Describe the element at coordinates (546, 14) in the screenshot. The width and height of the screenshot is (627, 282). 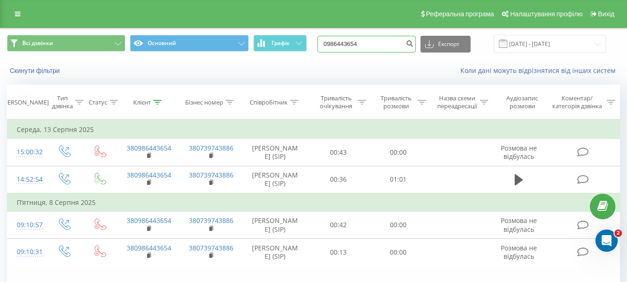
I see `span: Налаштування профілю` at that location.